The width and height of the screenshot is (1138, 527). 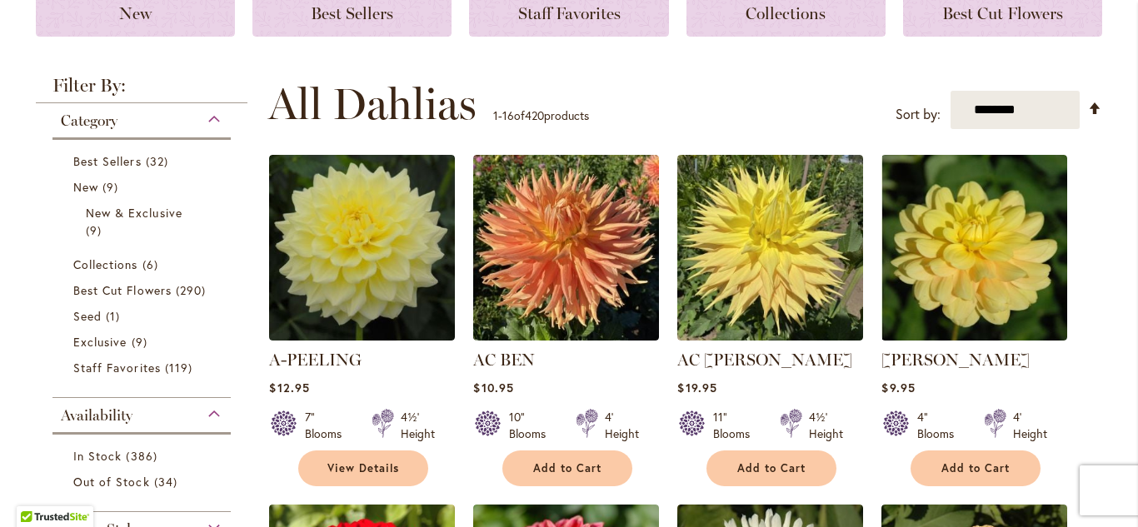 What do you see at coordinates (532, 426) in the screenshot?
I see `div: 10" Blooms` at bounding box center [532, 426].